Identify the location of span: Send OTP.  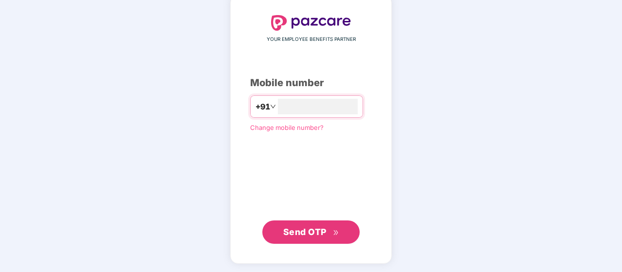
(305, 232).